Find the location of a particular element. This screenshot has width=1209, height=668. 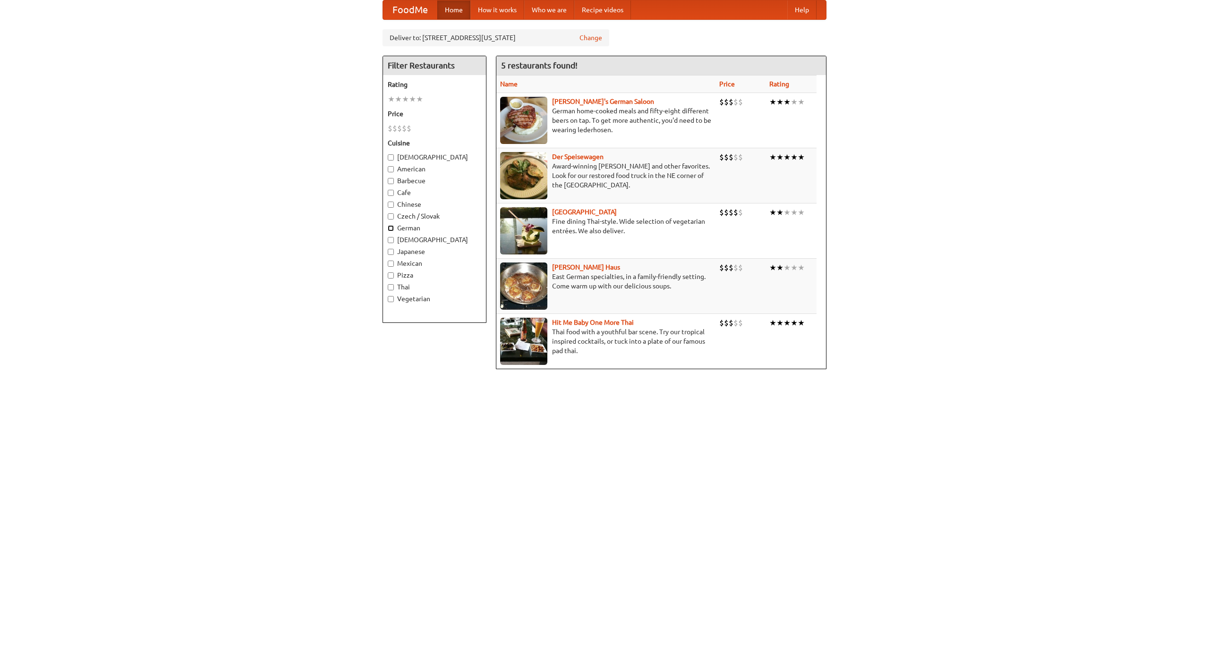

label: German is located at coordinates (435, 228).